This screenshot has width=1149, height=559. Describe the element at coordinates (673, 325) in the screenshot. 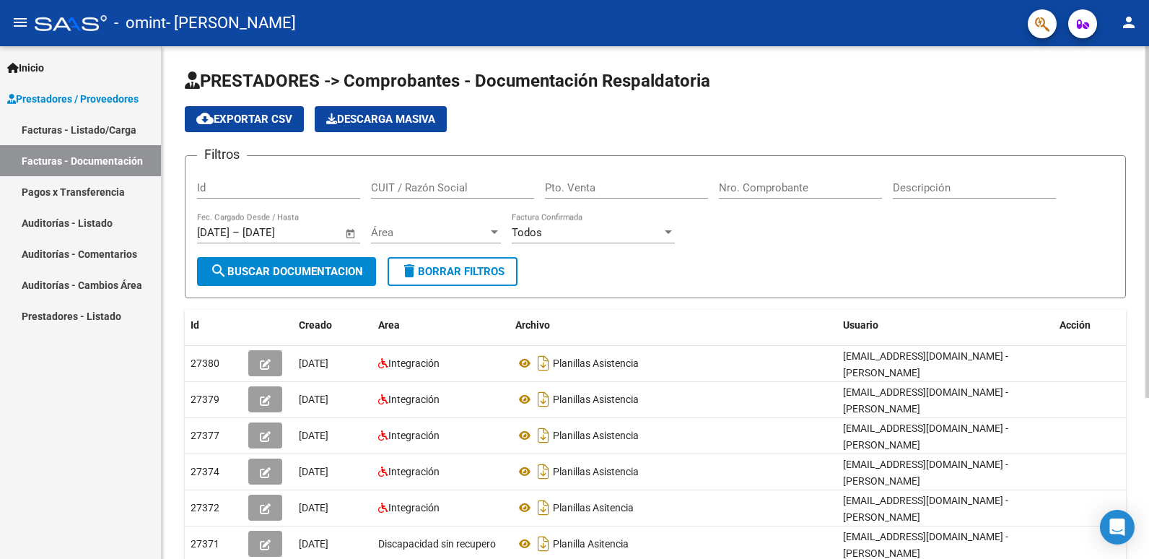

I see `datatable-header-cell: Archivo` at that location.